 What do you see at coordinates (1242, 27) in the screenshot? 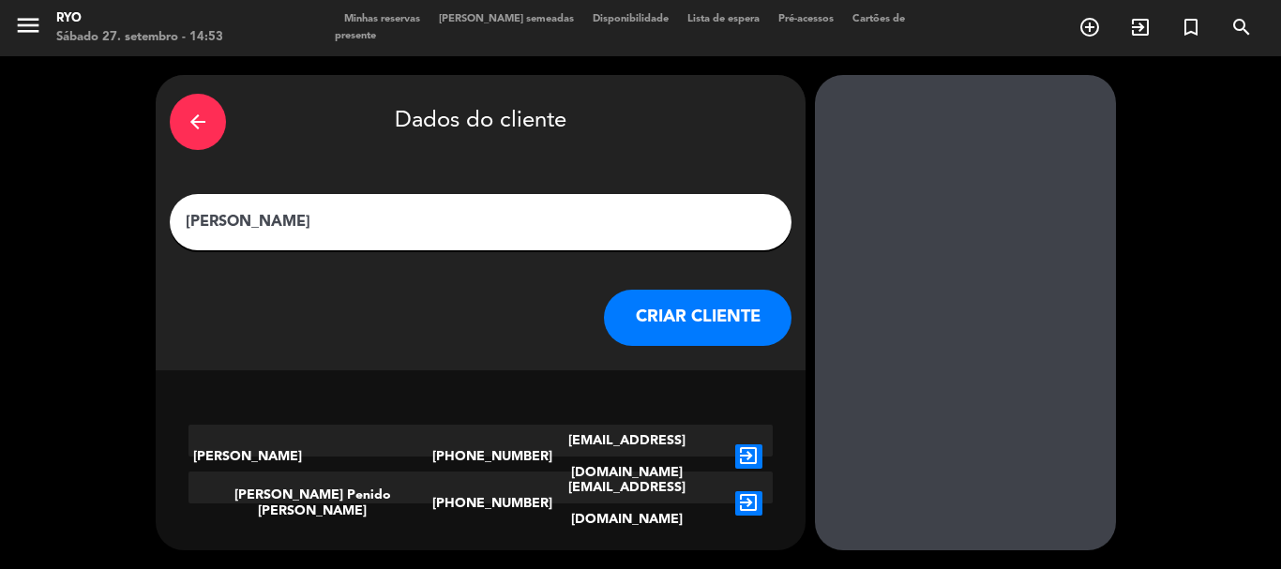
I see `i: search` at bounding box center [1242, 27].